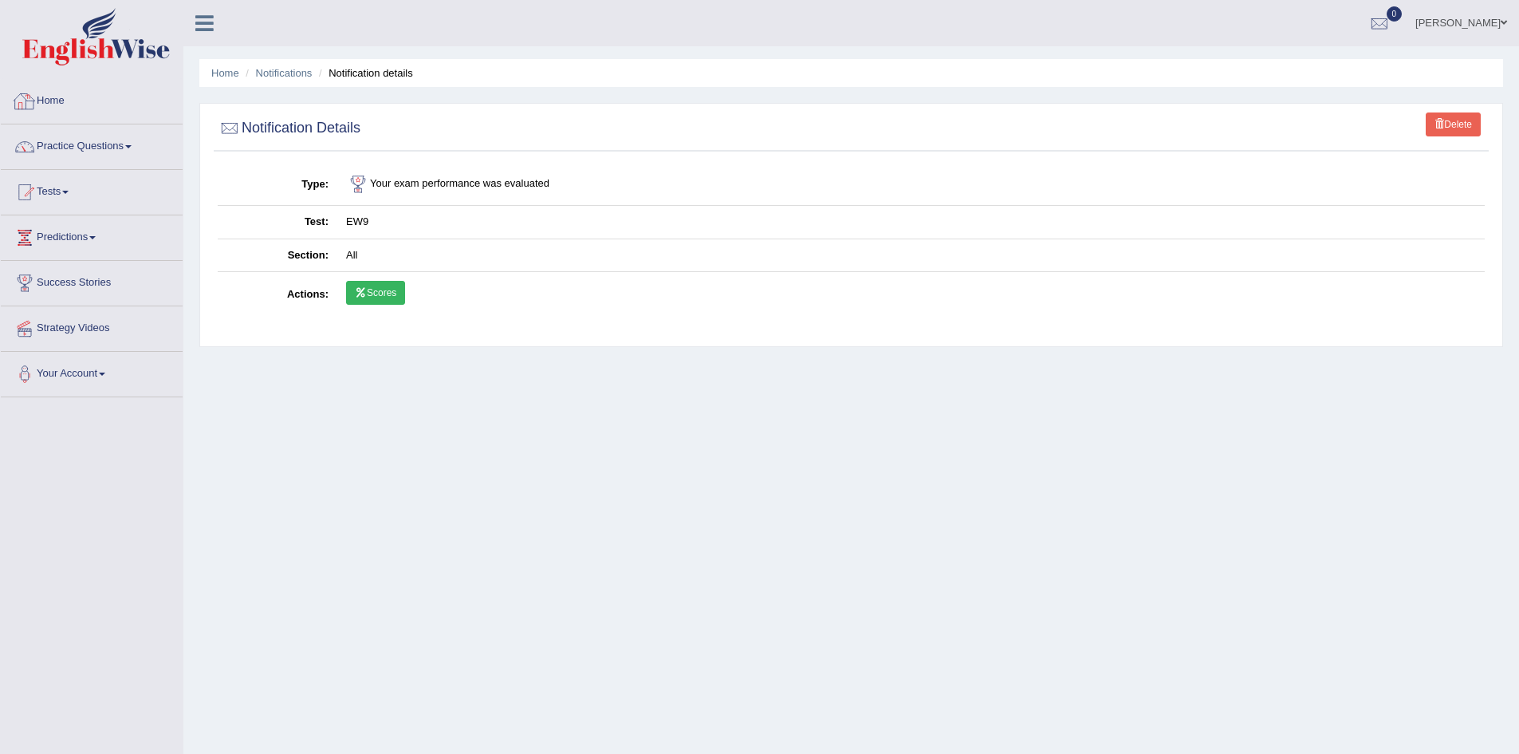 This screenshot has width=1519, height=754. I want to click on th: Section, so click(278, 255).